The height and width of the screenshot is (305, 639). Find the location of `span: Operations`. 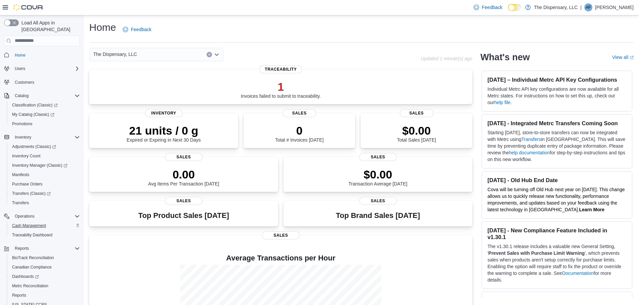

span: Operations is located at coordinates (46, 217).